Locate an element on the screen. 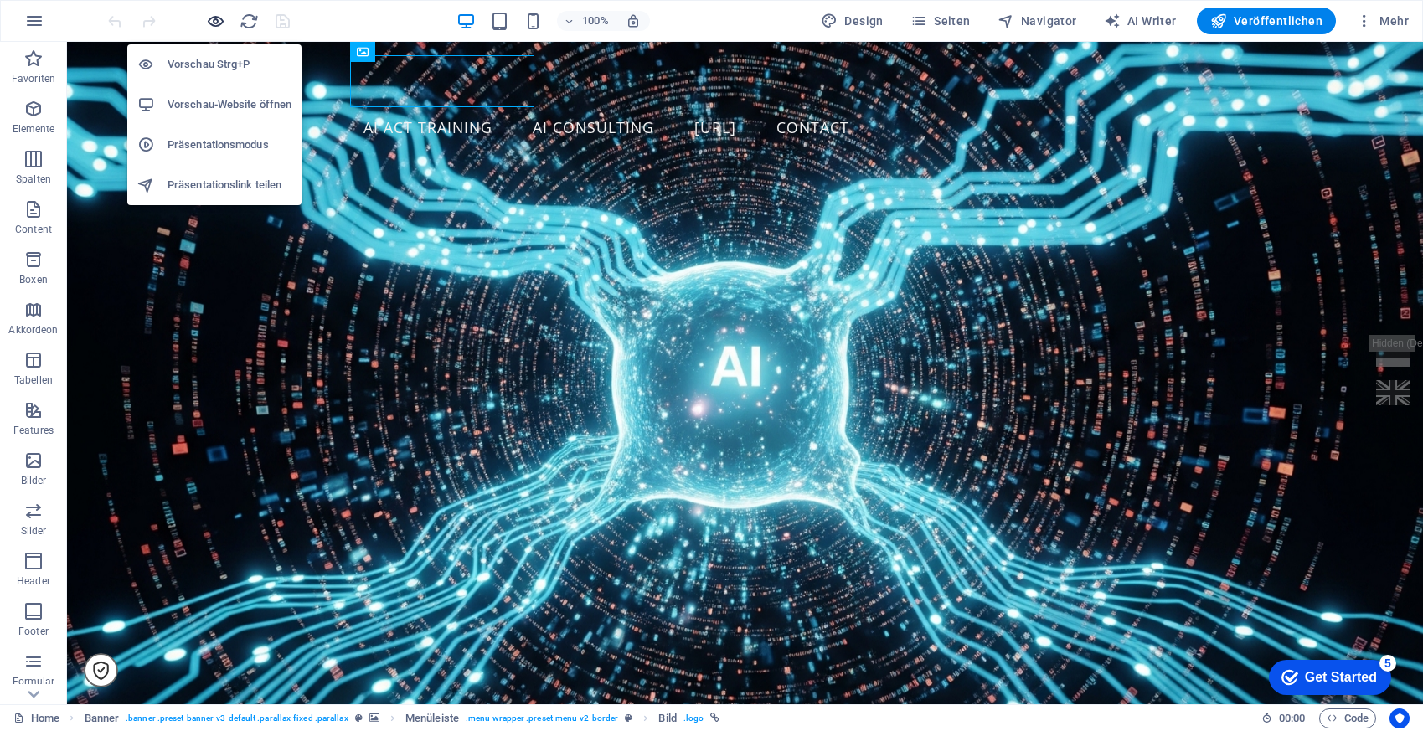 Image resolution: width=1423 pixels, height=731 pixels. span: Navigator is located at coordinates (1037, 21).